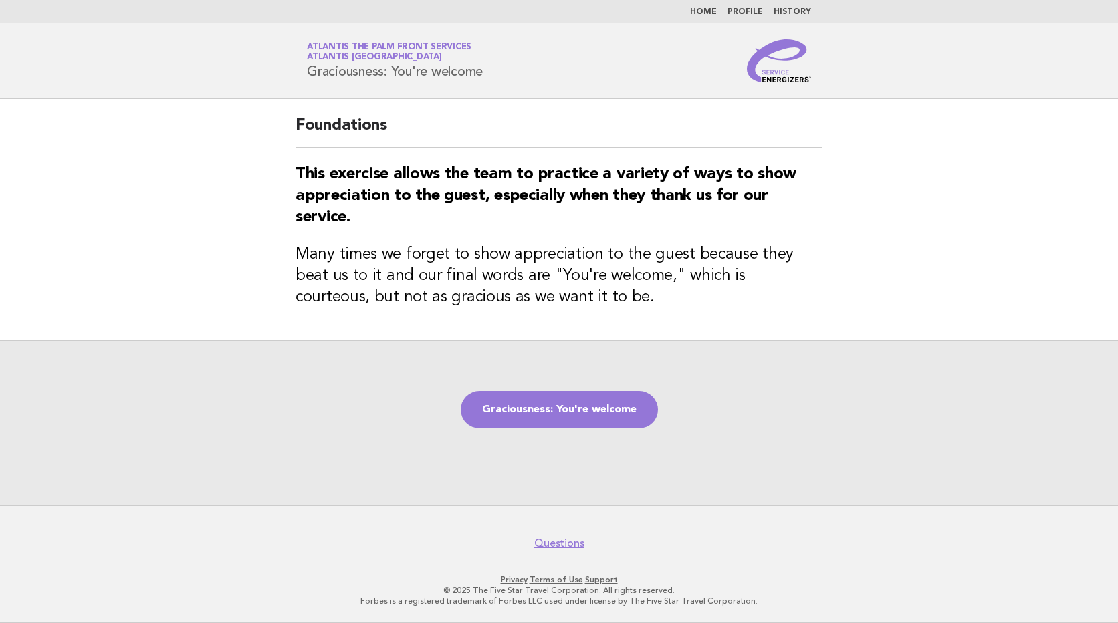  Describe the element at coordinates (395, 61) in the screenshot. I see `h1: Graciousness: You're welcome` at that location.